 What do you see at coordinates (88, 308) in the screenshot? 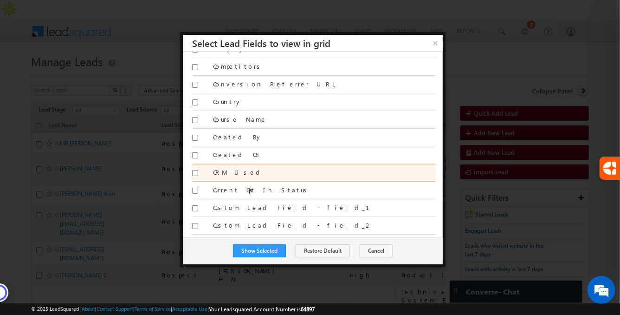
I see `a: About` at bounding box center [88, 308].